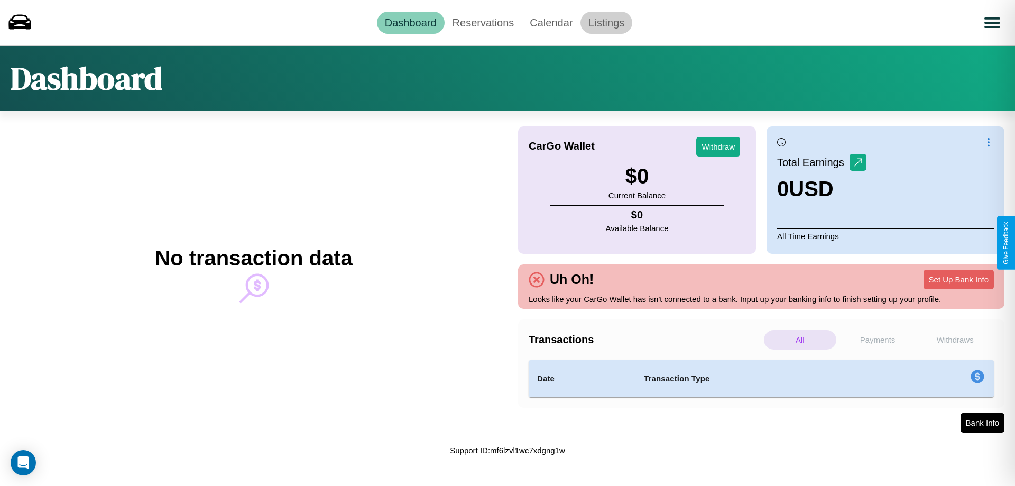 The image size is (1015, 486). Describe the element at coordinates (561, 146) in the screenshot. I see `h4: CarGo Wallet` at that location.